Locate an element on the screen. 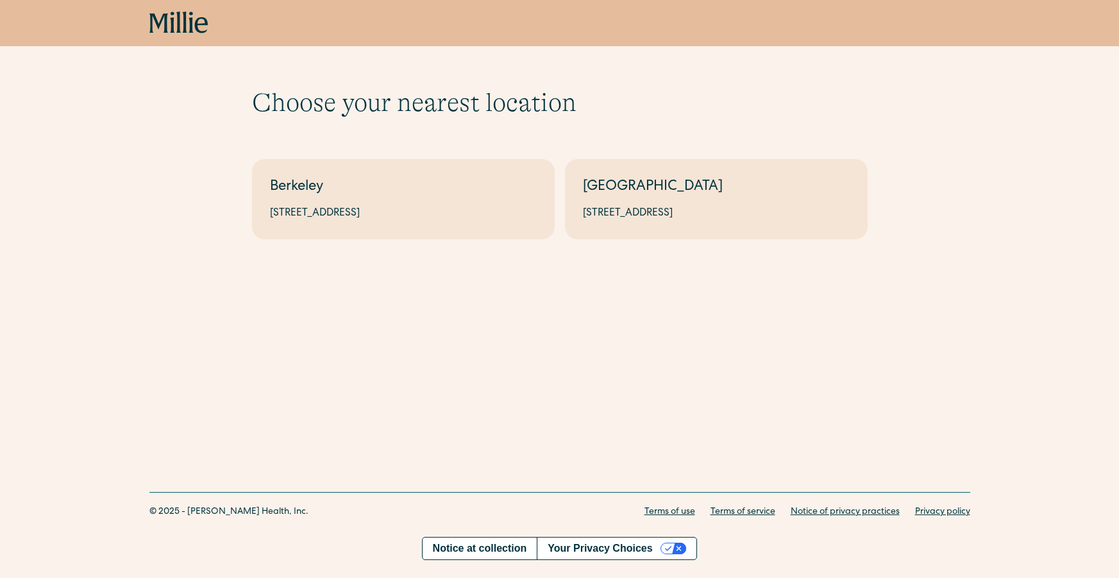 The image size is (1119, 578). button: Your Privacy Choices is located at coordinates (617, 549).